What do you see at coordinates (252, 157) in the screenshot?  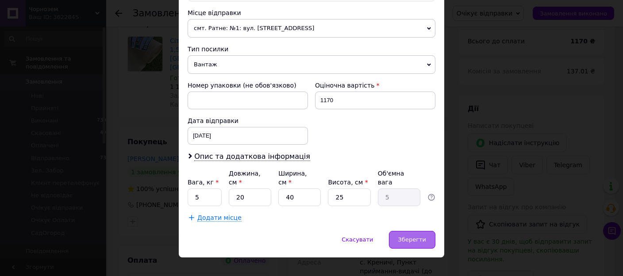 I see `span: Опис та додаткова інформація` at bounding box center [252, 157].